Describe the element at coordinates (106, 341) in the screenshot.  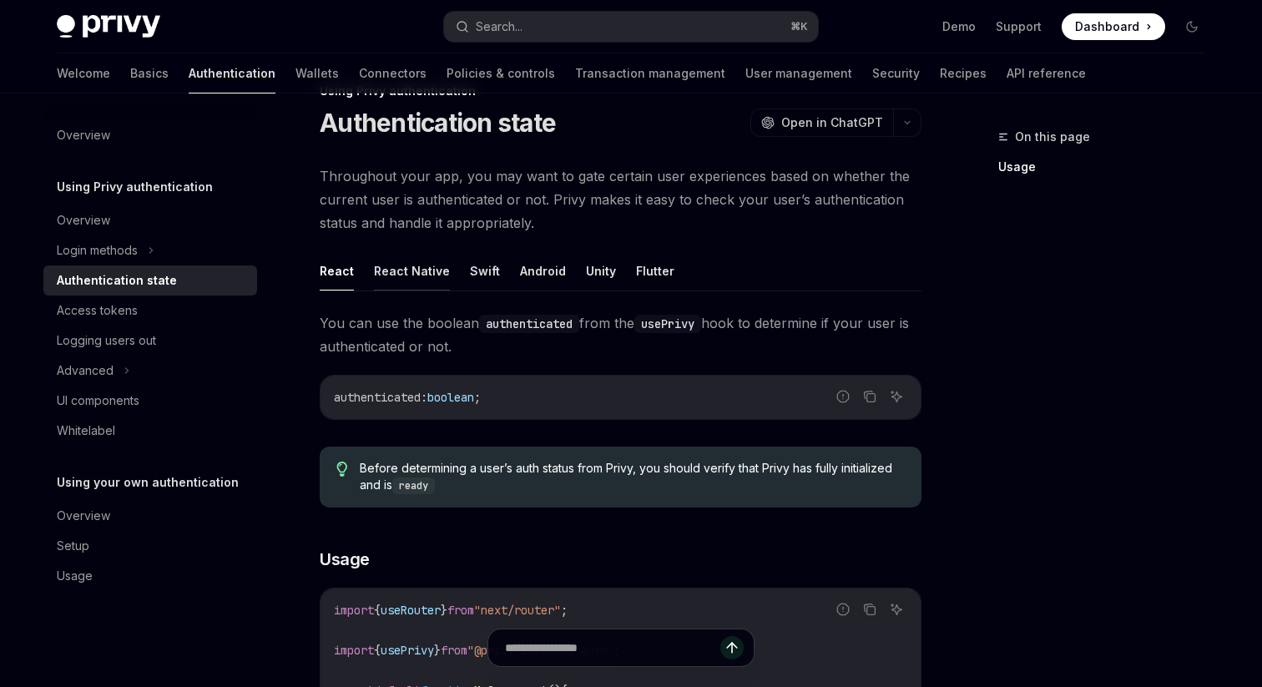
I see `div: Logging users out` at that location.